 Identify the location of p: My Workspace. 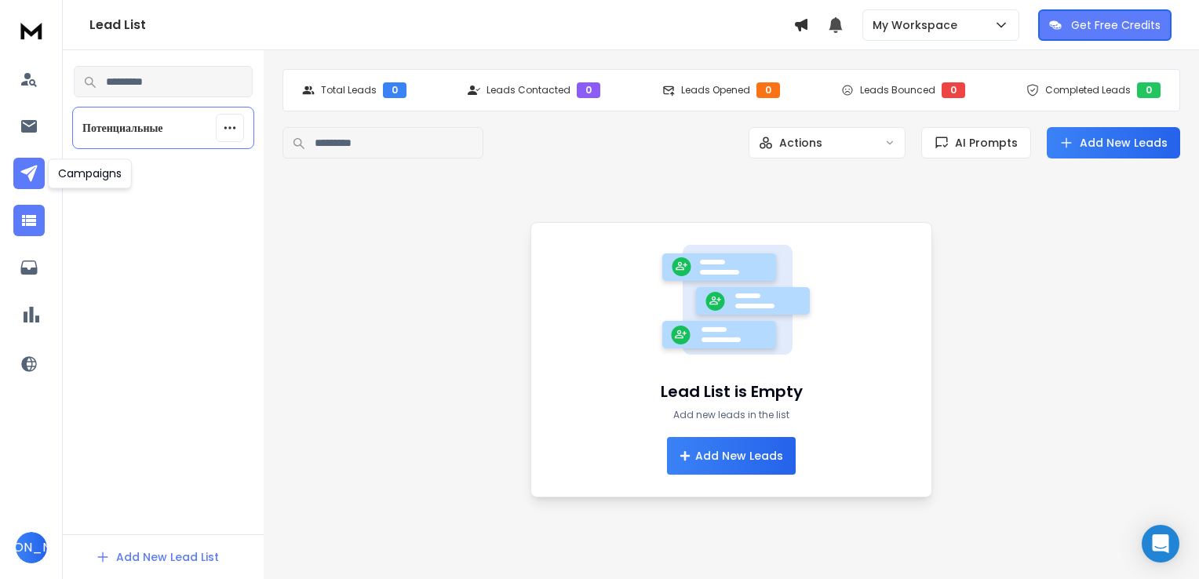
(918, 25).